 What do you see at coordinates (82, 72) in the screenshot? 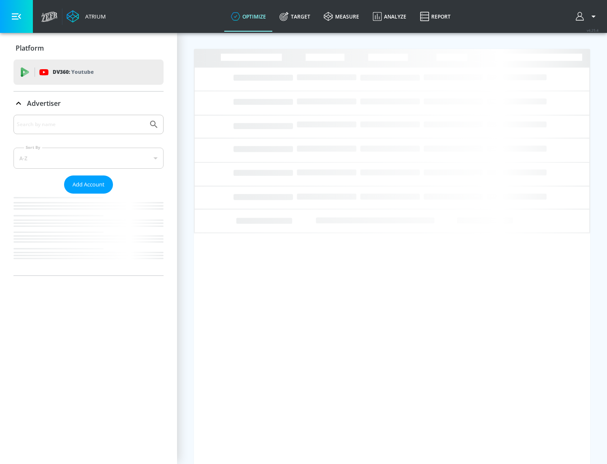
I see `p: Youtube` at bounding box center [82, 72].